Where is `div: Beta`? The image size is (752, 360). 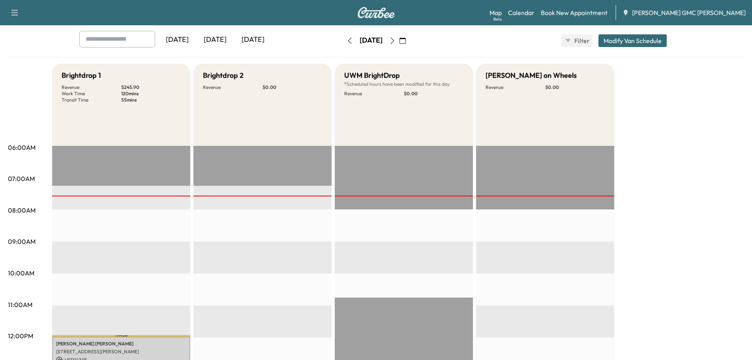 div: Beta is located at coordinates (497, 19).